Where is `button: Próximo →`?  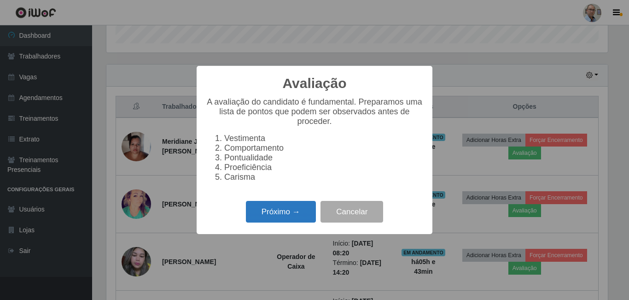
button: Próximo → is located at coordinates (281, 211).